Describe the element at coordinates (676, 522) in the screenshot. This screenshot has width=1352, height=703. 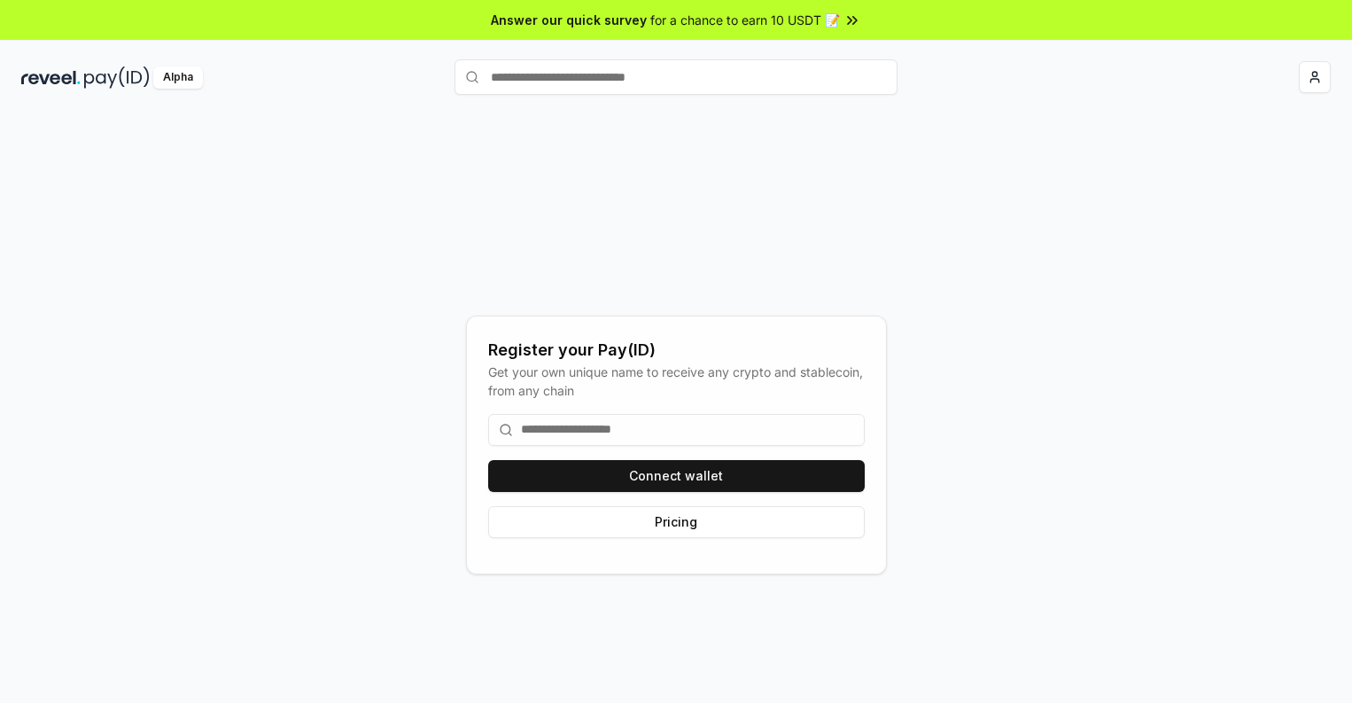
I see `button: Pricing` at that location.